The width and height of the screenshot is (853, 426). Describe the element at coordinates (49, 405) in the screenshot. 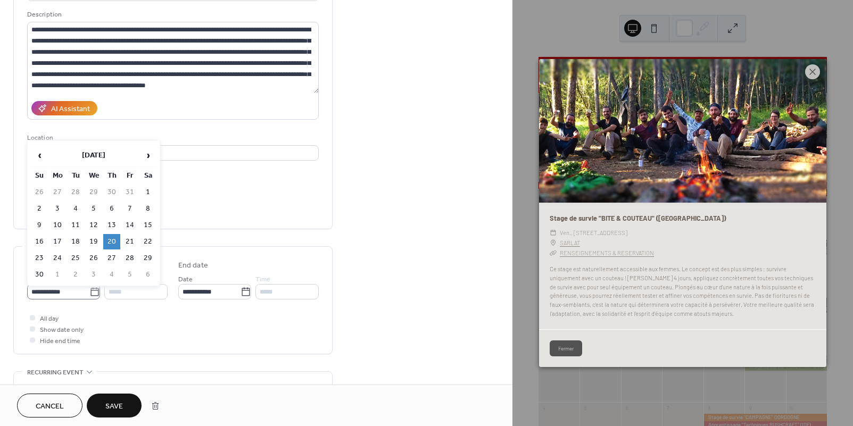

I see `a: Cancel` at that location.